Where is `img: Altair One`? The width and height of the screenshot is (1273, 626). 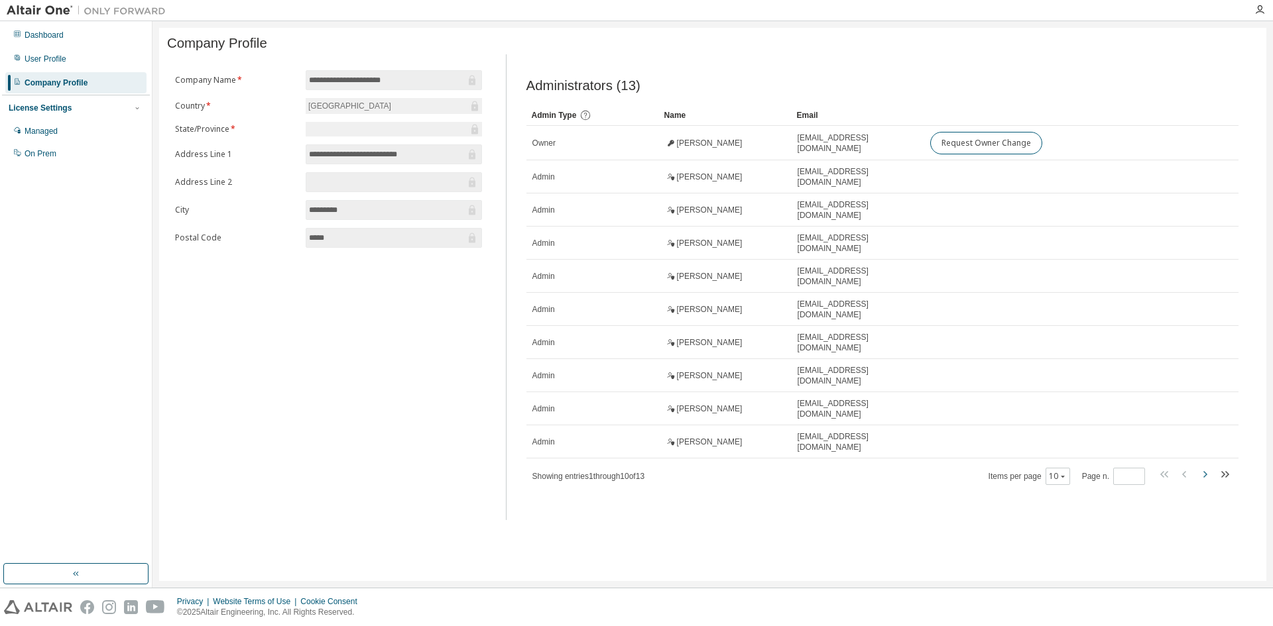 img: Altair One is located at coordinates (89, 11).